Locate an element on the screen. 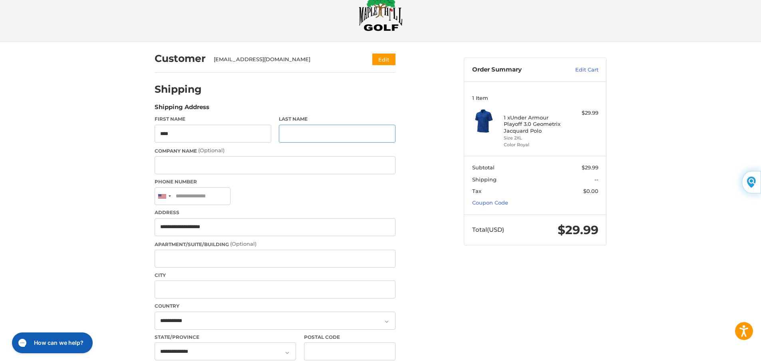  span: Tax is located at coordinates (477, 191).